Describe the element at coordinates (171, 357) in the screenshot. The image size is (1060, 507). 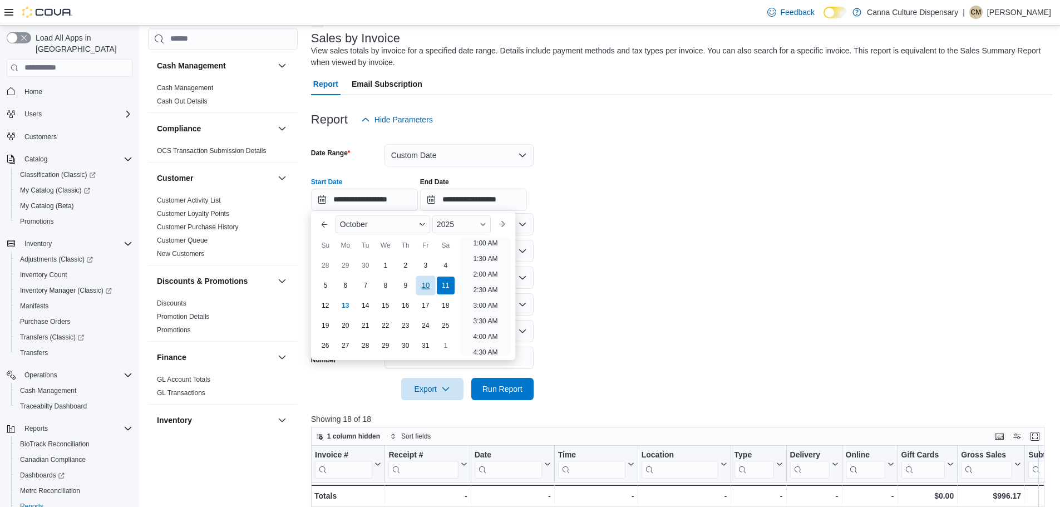
I see `h3: Finance` at that location.